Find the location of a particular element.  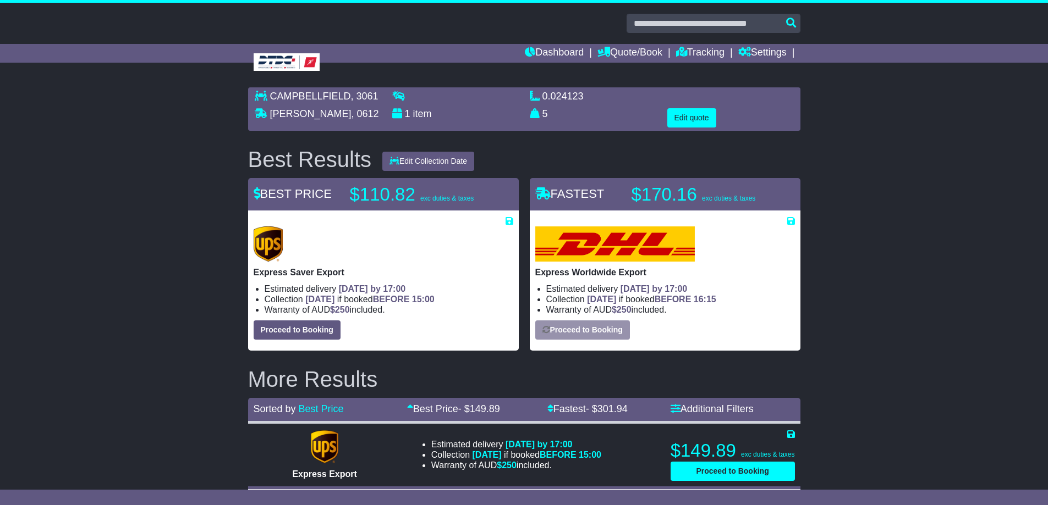

span: 0.024123 is located at coordinates (563, 96).